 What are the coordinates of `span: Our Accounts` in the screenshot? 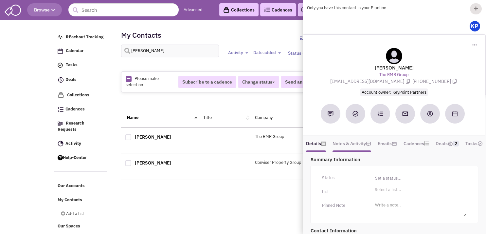 It's located at (71, 186).